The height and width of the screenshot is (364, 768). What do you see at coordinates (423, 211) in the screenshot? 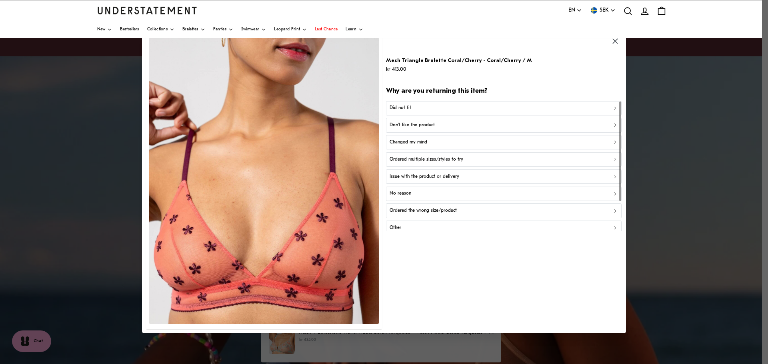
I see `p: Ordered the wrong size/product` at bounding box center [423, 211].